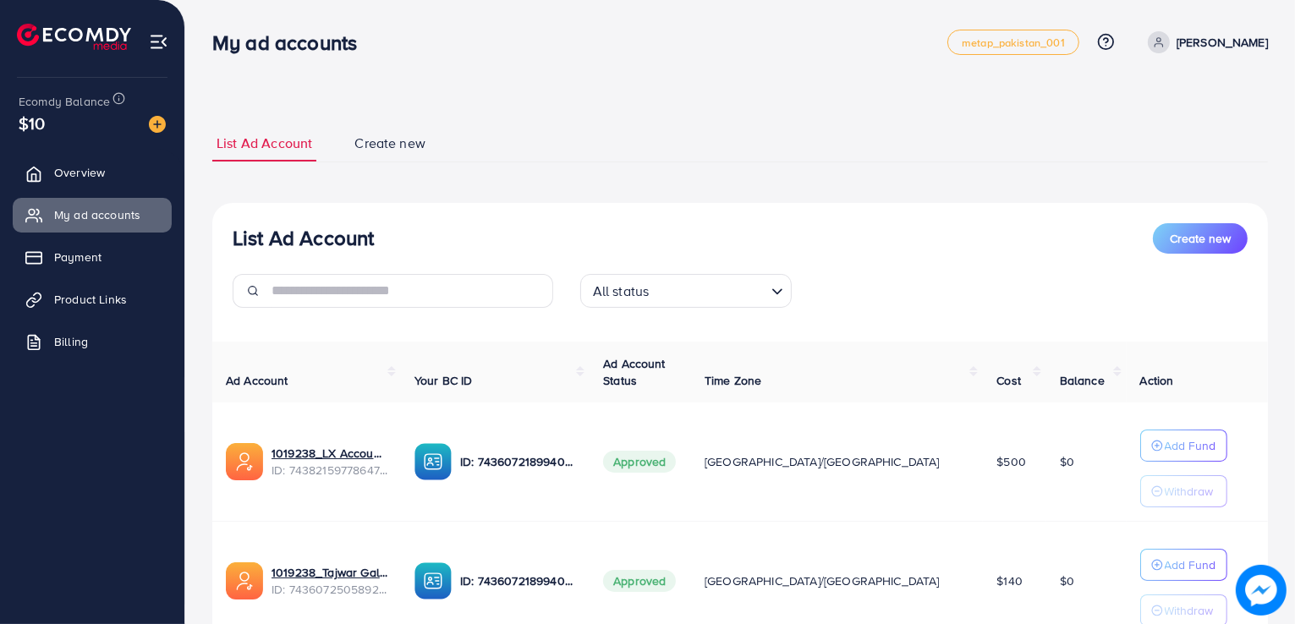 This screenshot has width=1295, height=624. Describe the element at coordinates (443, 381) in the screenshot. I see `span: Your BC ID` at that location.